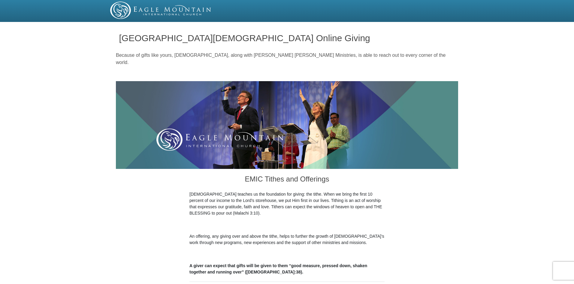 Image resolution: width=574 pixels, height=284 pixels. Describe the element at coordinates (287, 180) in the screenshot. I see `h3: EMIC Tithes and Offerings` at that location.